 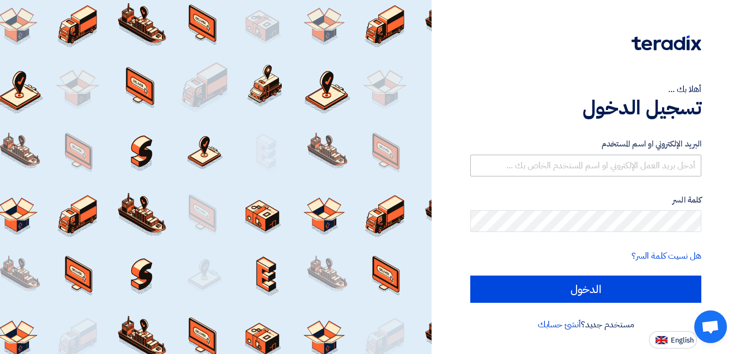 What do you see at coordinates (673, 340) in the screenshot?
I see `button: English` at bounding box center [673, 340].